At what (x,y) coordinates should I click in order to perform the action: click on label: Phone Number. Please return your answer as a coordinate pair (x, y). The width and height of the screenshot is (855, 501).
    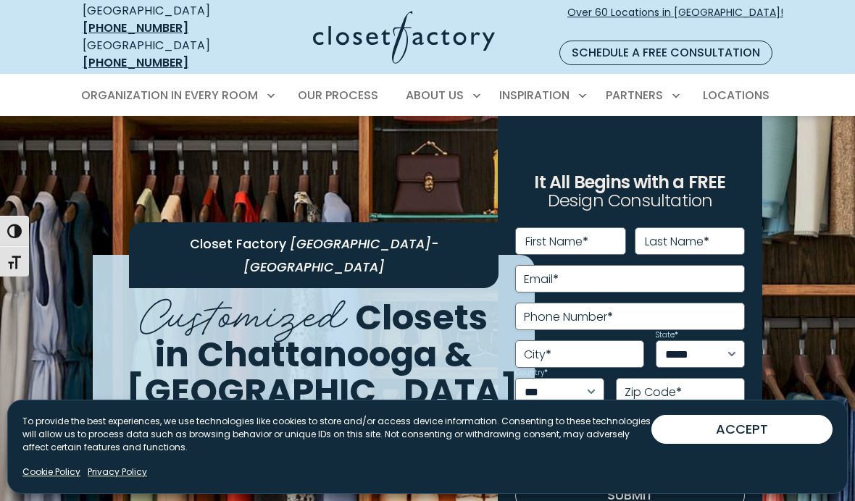
    Looking at the image, I should click on (568, 317).